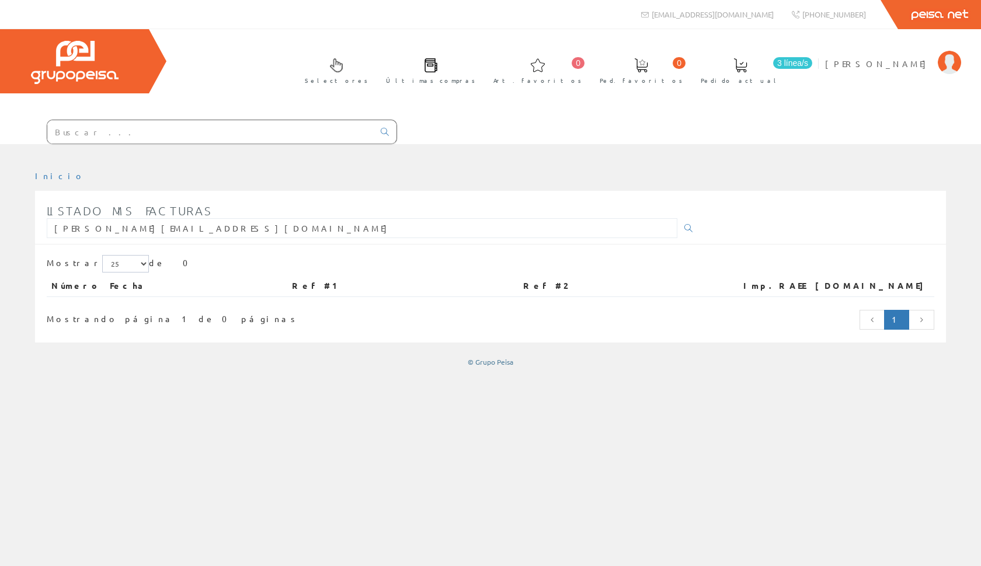 The width and height of the screenshot is (981, 566). Describe the element at coordinates (227, 317) in the screenshot. I see `div: Mostrando página 1 de 0 páginas` at that location.